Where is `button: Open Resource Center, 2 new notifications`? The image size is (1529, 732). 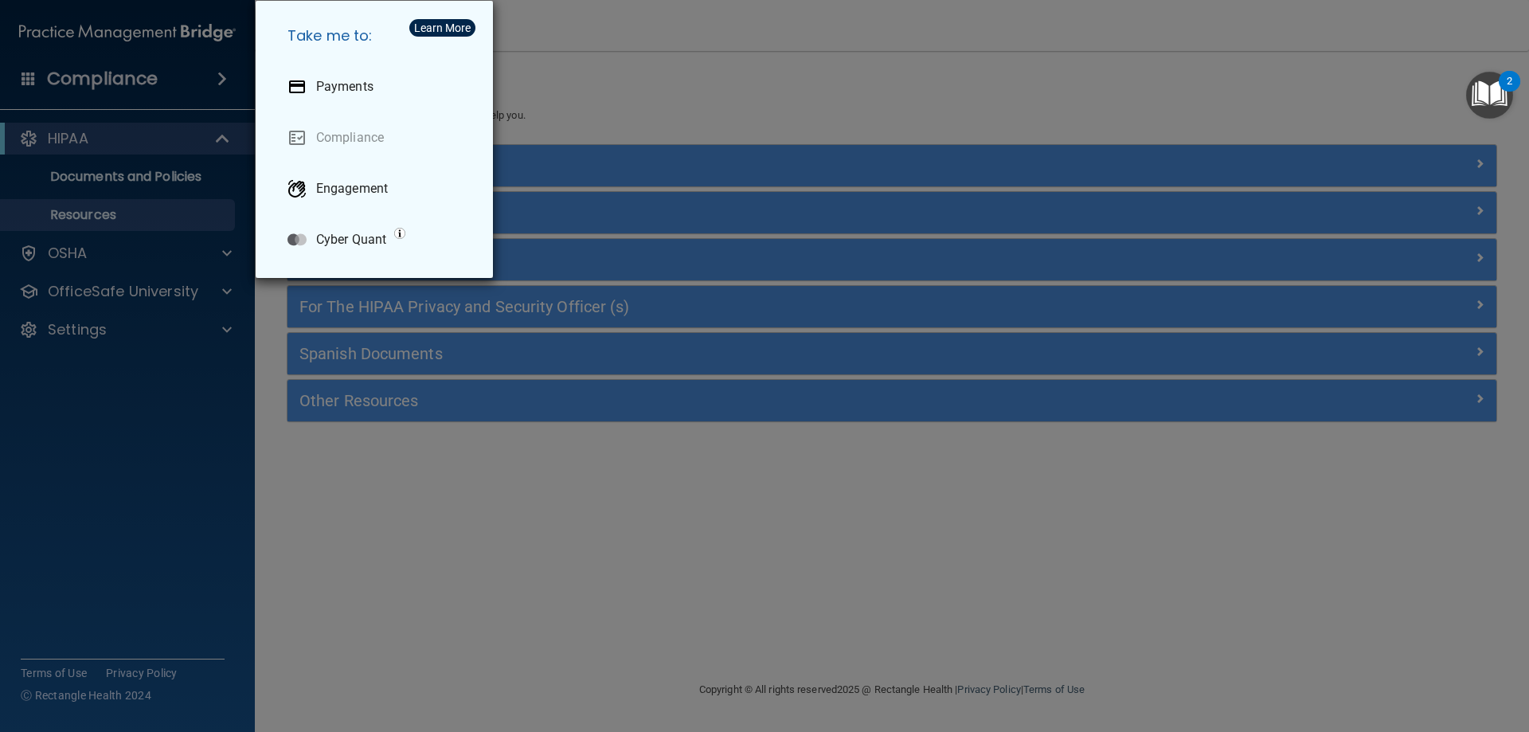 button: Open Resource Center, 2 new notifications is located at coordinates (1489, 95).